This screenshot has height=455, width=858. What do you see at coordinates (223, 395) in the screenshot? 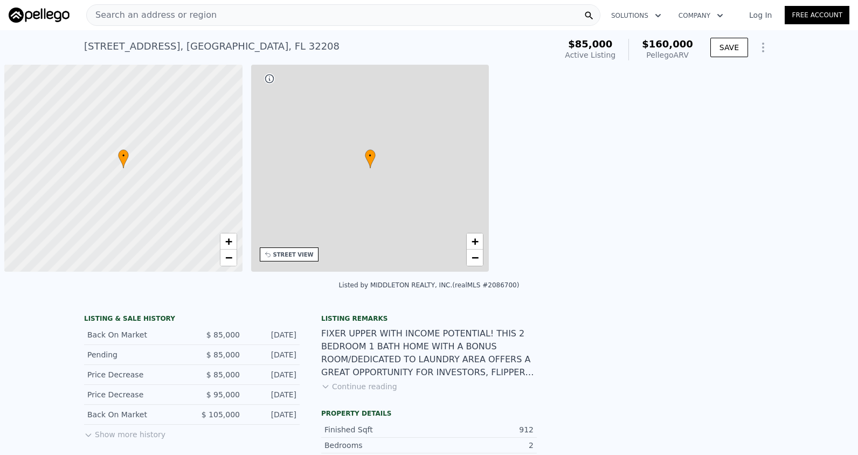
I see `span: $ 95,000` at bounding box center [223, 395].